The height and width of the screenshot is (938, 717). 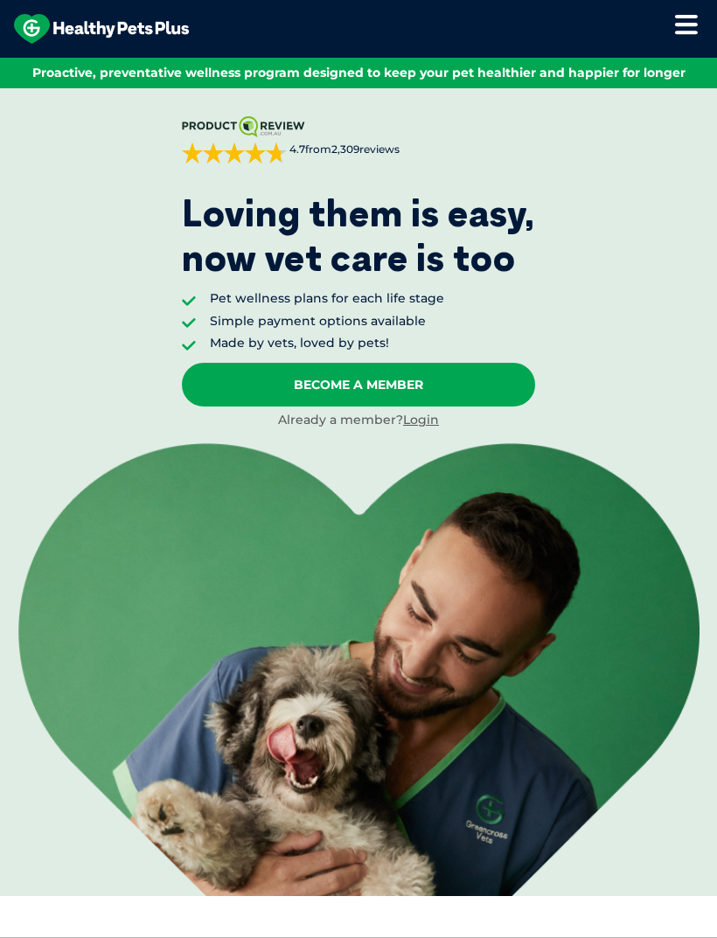 I want to click on p: Loving them is easy, now vet care is too, so click(x=358, y=235).